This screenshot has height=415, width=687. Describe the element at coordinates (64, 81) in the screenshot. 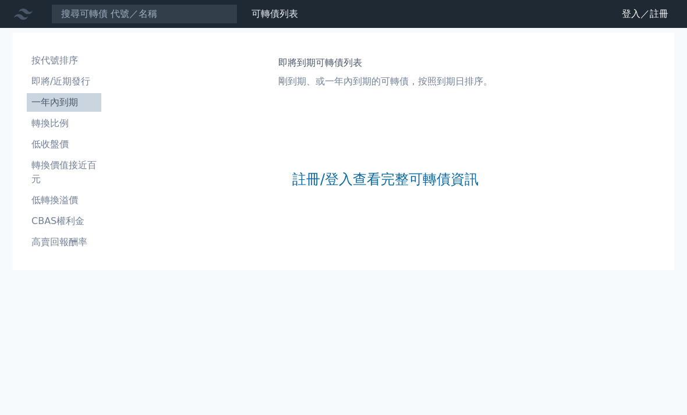

I see `a: 即將/近期發行` at that location.